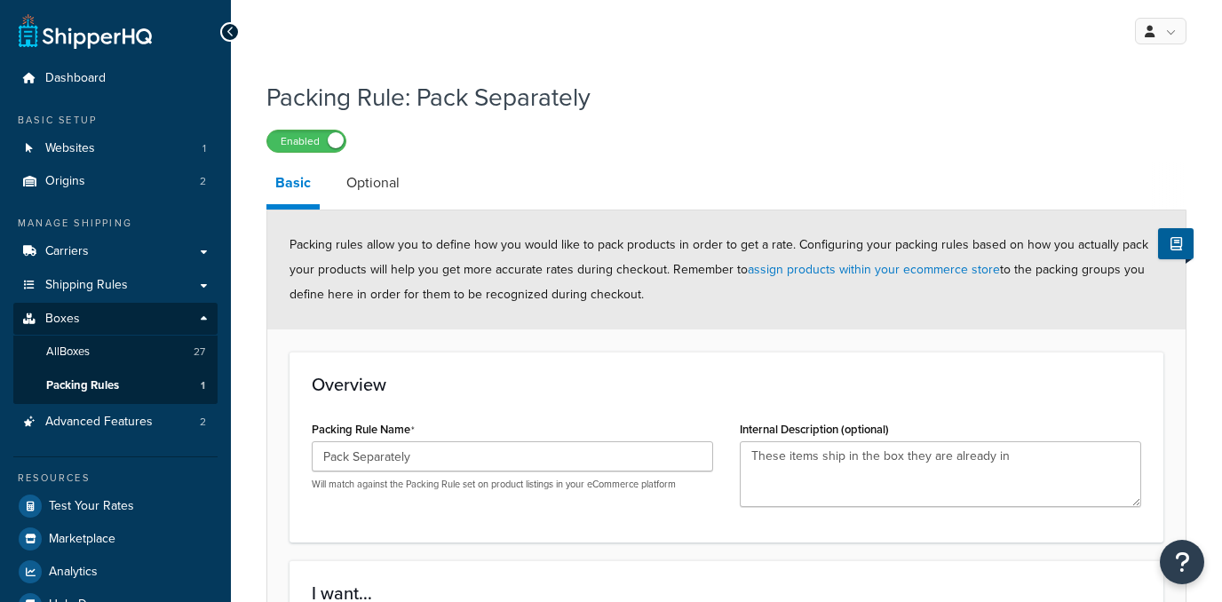 This screenshot has width=1222, height=602. What do you see at coordinates (941, 474) in the screenshot?
I see `textarea: These items ship in the box they are already in` at bounding box center [941, 474].